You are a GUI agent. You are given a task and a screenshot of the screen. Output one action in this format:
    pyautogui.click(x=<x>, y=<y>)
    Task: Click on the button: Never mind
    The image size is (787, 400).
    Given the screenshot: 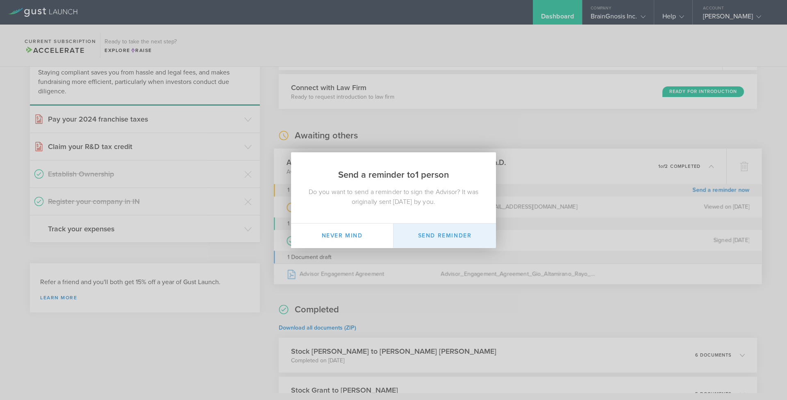 What is the action you would take?
    pyautogui.click(x=342, y=236)
    